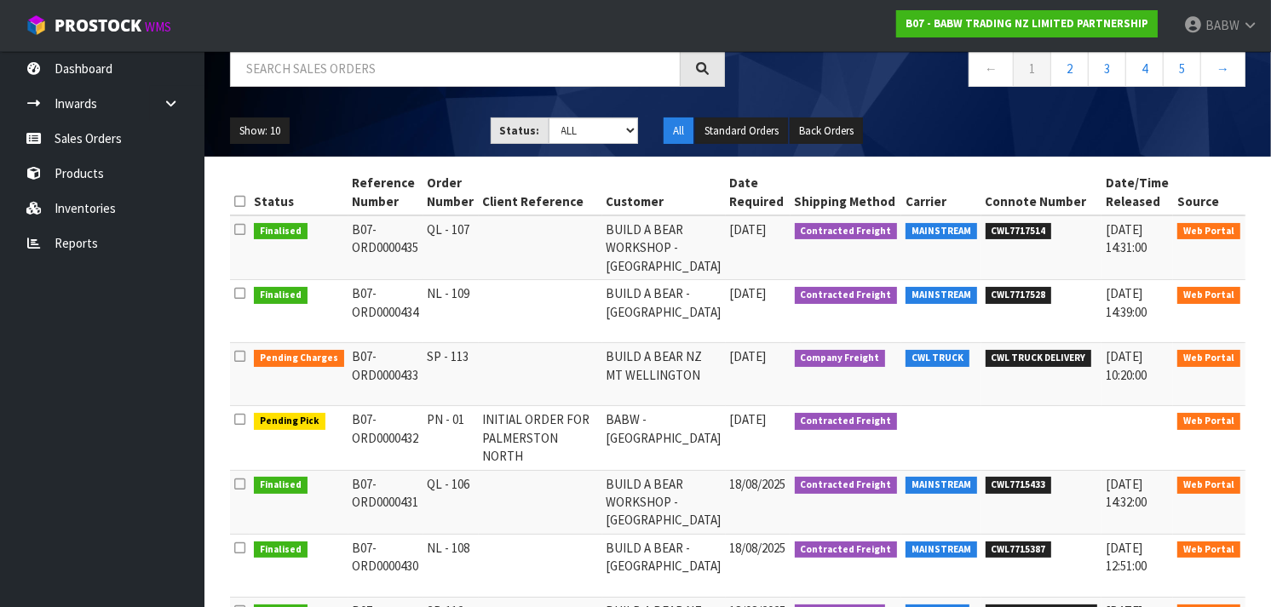  What do you see at coordinates (998, 71) in the screenshot?
I see `nav: Page navigation` at bounding box center [998, 71].